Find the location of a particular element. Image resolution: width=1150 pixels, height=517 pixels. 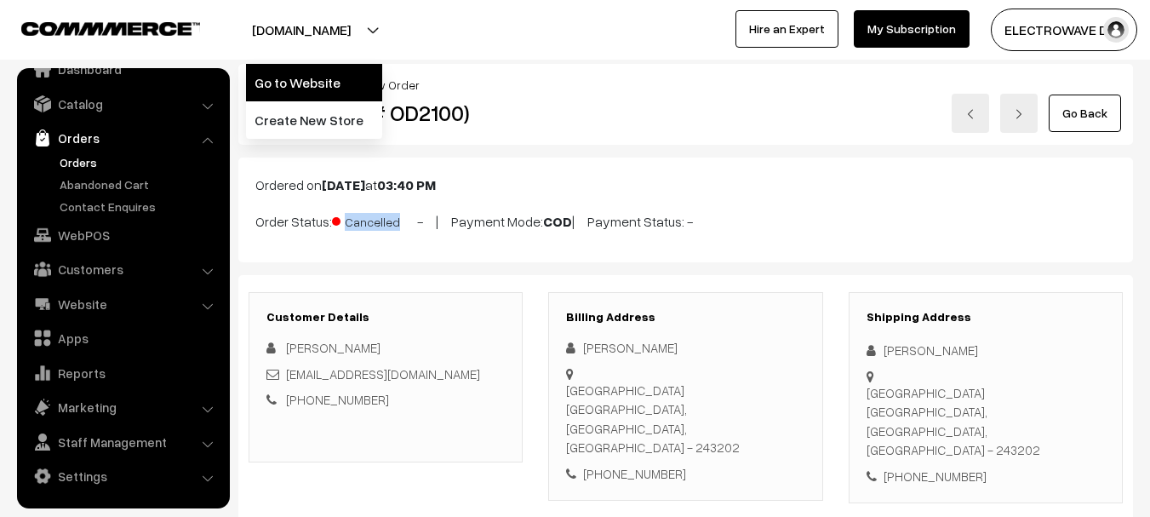

a: WebPOS is located at coordinates (123, 235).